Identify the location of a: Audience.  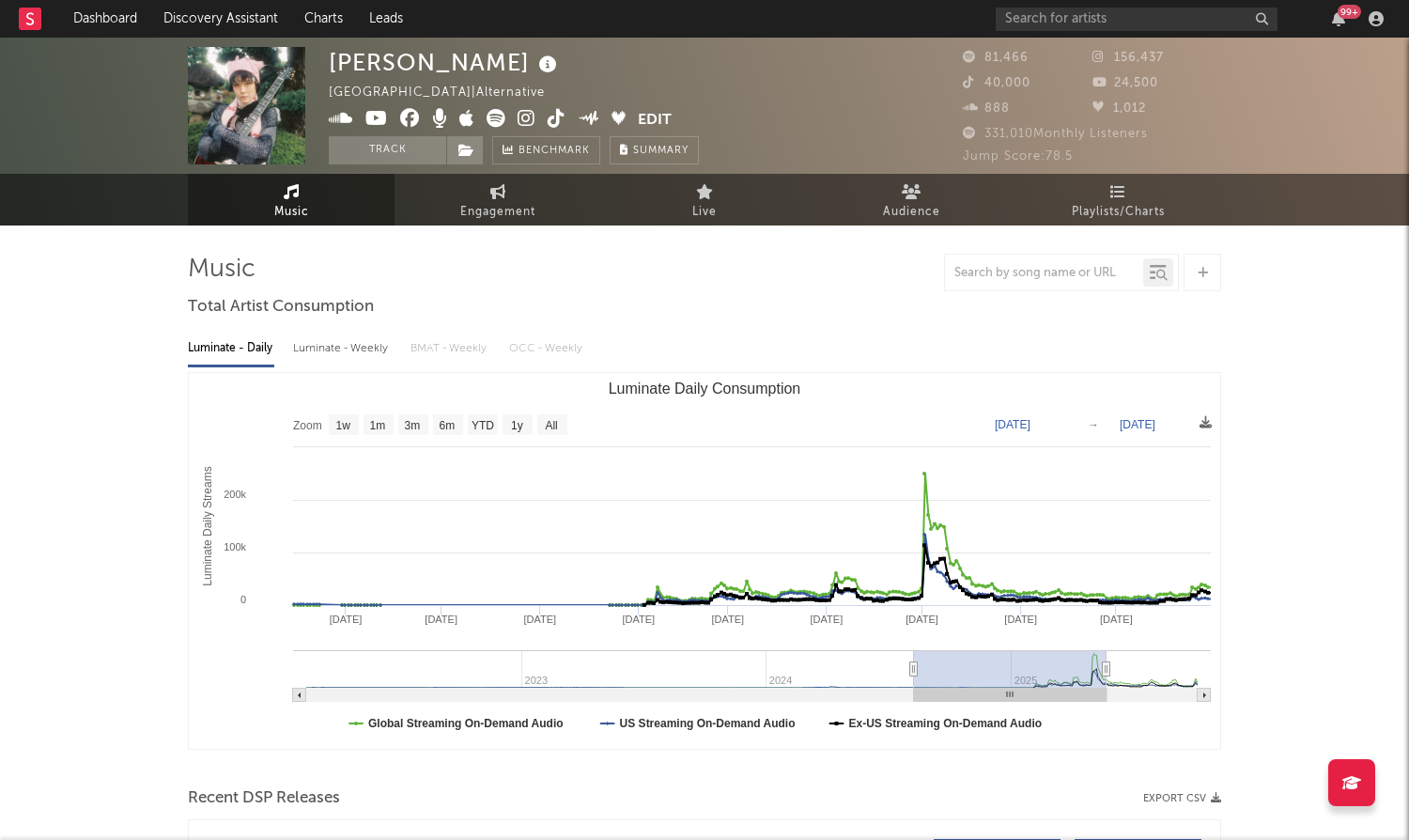
(911, 199).